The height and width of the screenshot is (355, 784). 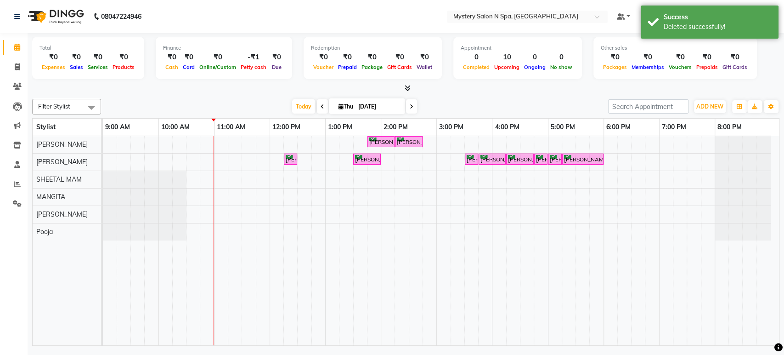 I want to click on a: 5:00 PM, so click(x=563, y=127).